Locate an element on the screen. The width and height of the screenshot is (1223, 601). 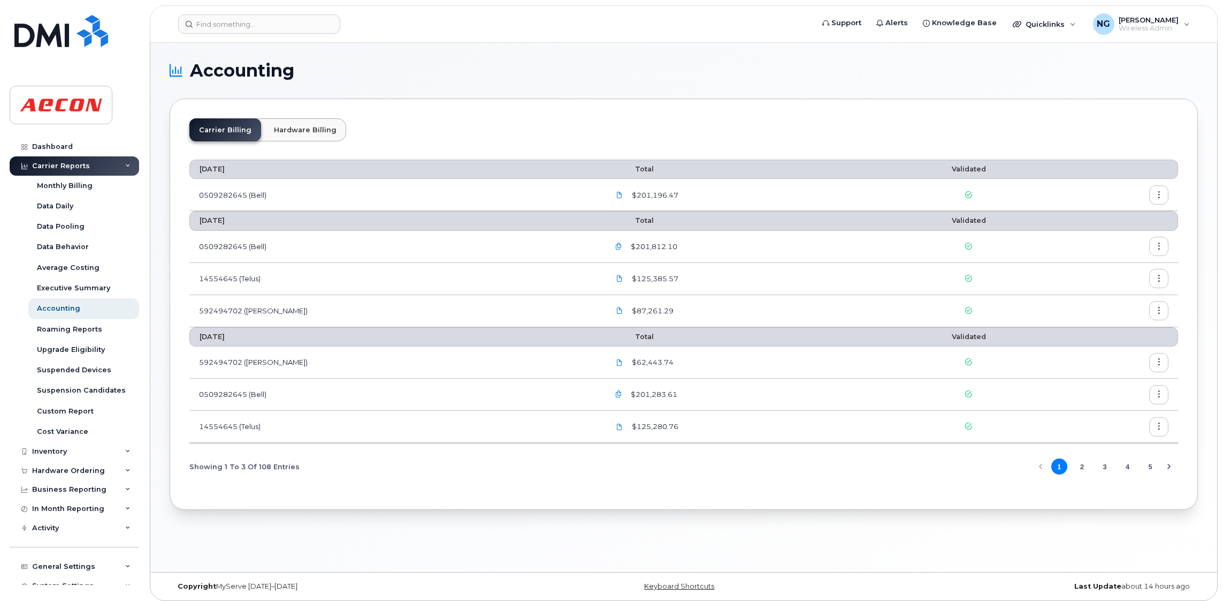
a: Aecon.Rogers-Aug31_2025-3043668038.pdf is located at coordinates (620, 362).